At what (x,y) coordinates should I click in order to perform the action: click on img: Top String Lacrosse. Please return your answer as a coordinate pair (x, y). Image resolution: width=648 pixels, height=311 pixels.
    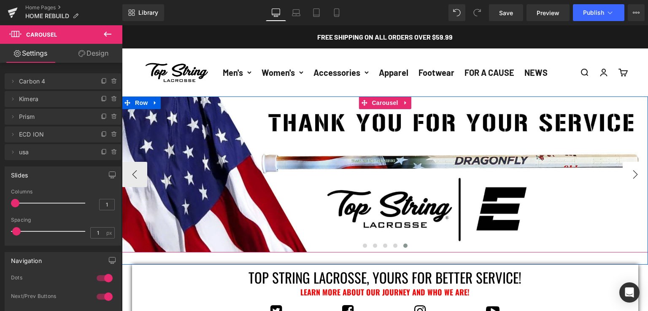
    Looking at the image, I should click on (55, 47).